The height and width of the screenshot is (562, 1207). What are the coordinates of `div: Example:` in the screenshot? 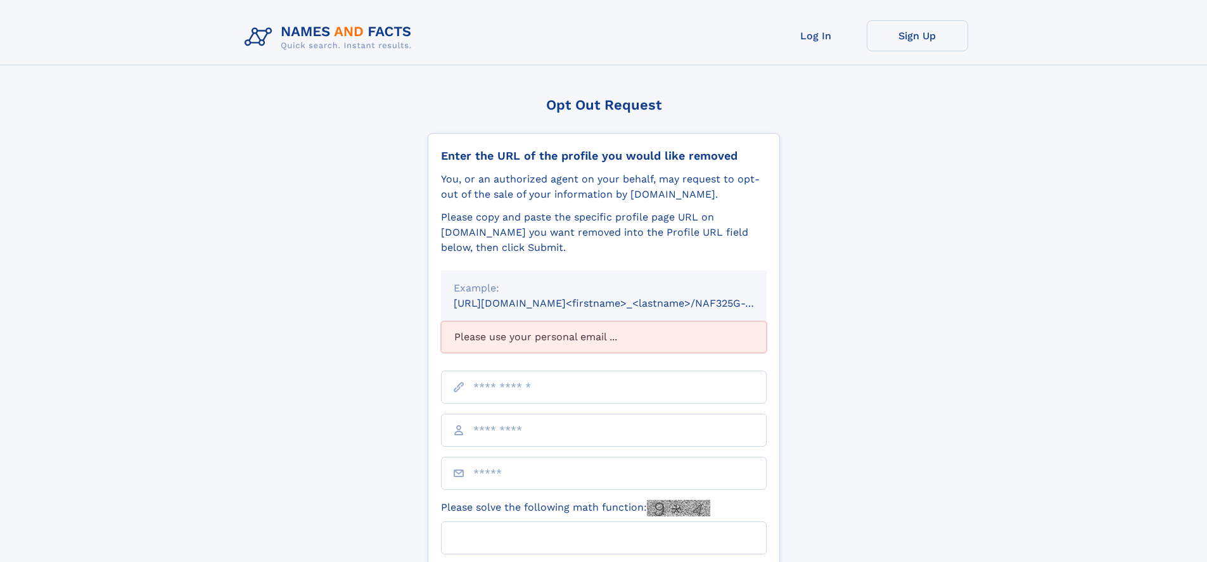 It's located at (604, 288).